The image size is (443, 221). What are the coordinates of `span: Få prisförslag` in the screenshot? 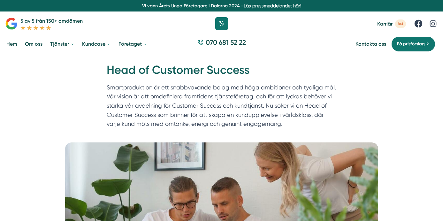 It's located at (411, 44).